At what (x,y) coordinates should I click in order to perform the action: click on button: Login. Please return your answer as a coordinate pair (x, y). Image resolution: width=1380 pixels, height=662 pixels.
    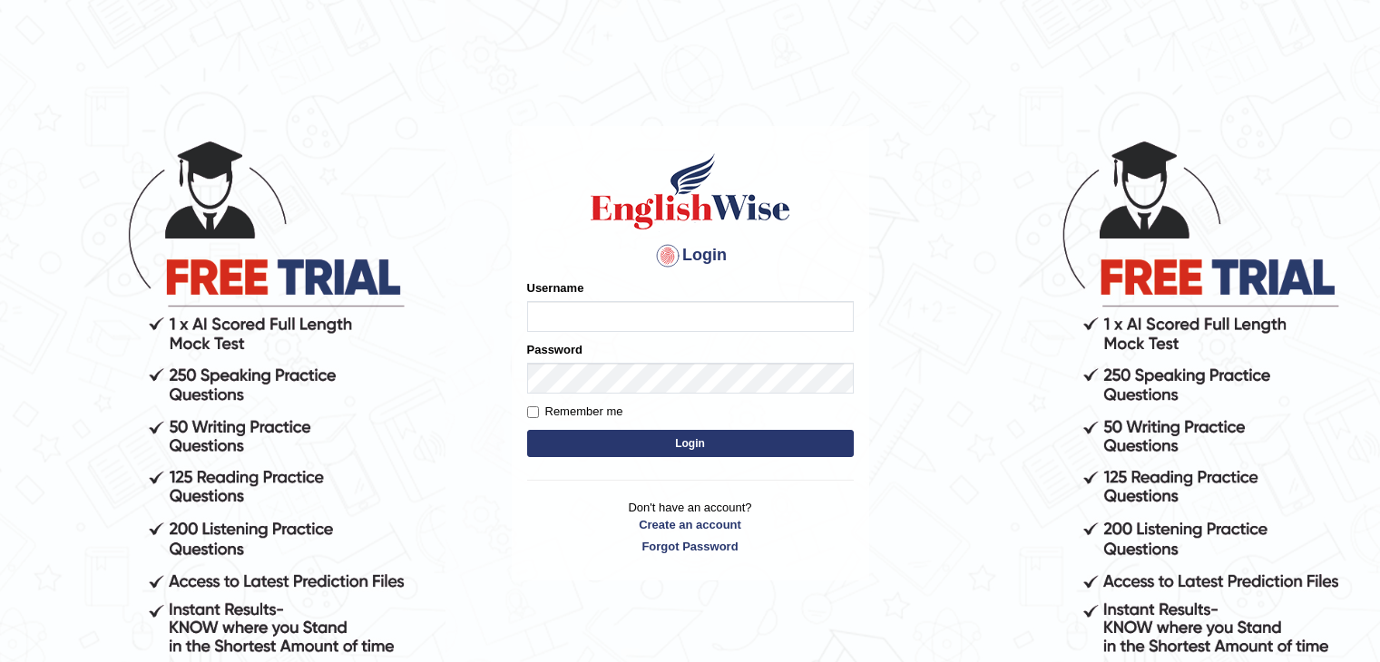
    Looking at the image, I should click on (690, 444).